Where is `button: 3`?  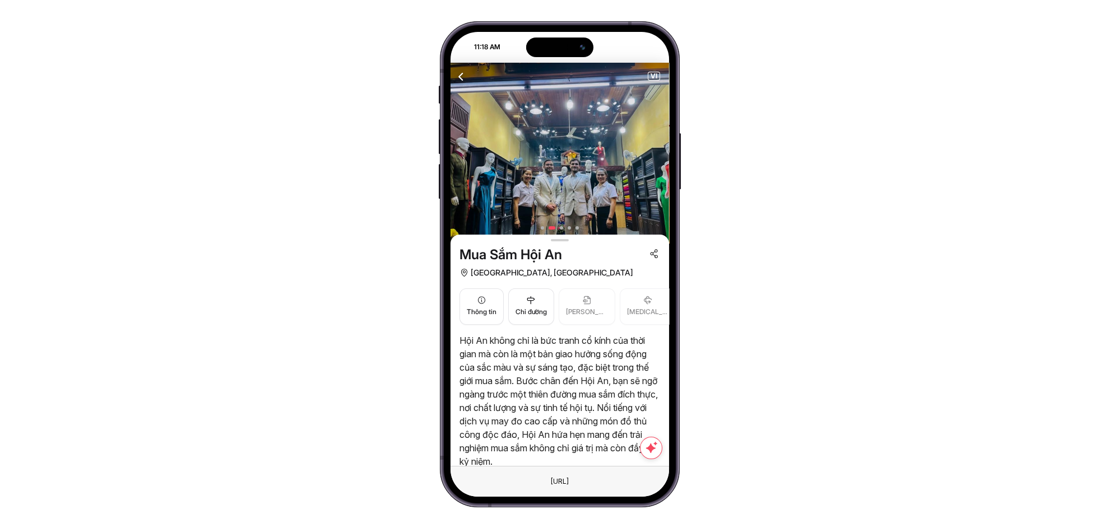
button: 3 is located at coordinates (561, 228).